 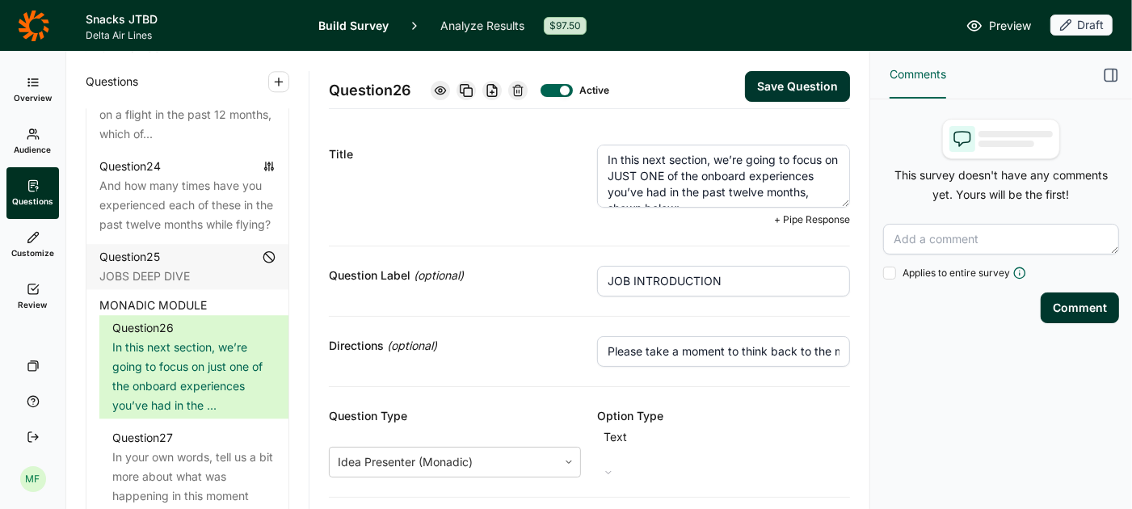 I want to click on span: Delta Air Lines, so click(x=192, y=36).